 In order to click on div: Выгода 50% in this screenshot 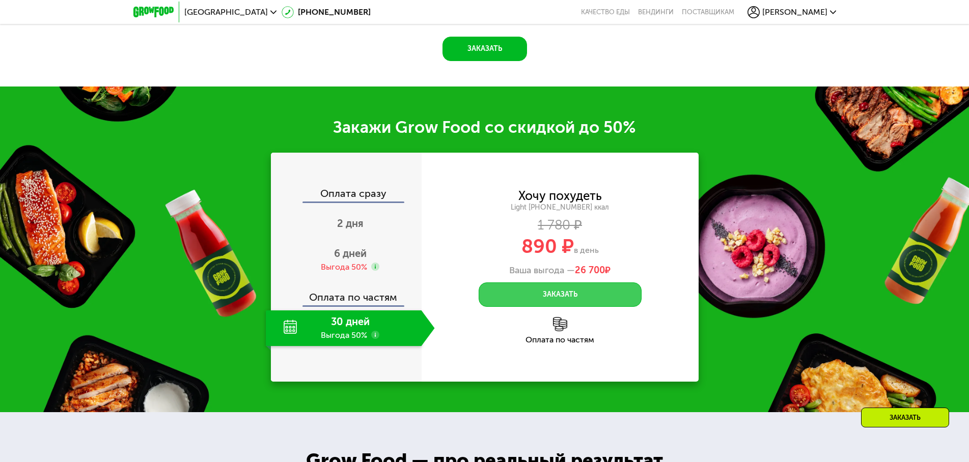, I will do `click(344, 267)`.